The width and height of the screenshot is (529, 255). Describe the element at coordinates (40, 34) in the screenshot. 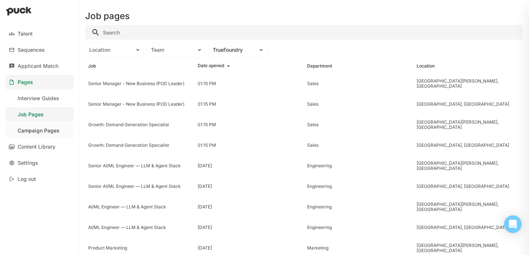

I see `a: Talent` at that location.